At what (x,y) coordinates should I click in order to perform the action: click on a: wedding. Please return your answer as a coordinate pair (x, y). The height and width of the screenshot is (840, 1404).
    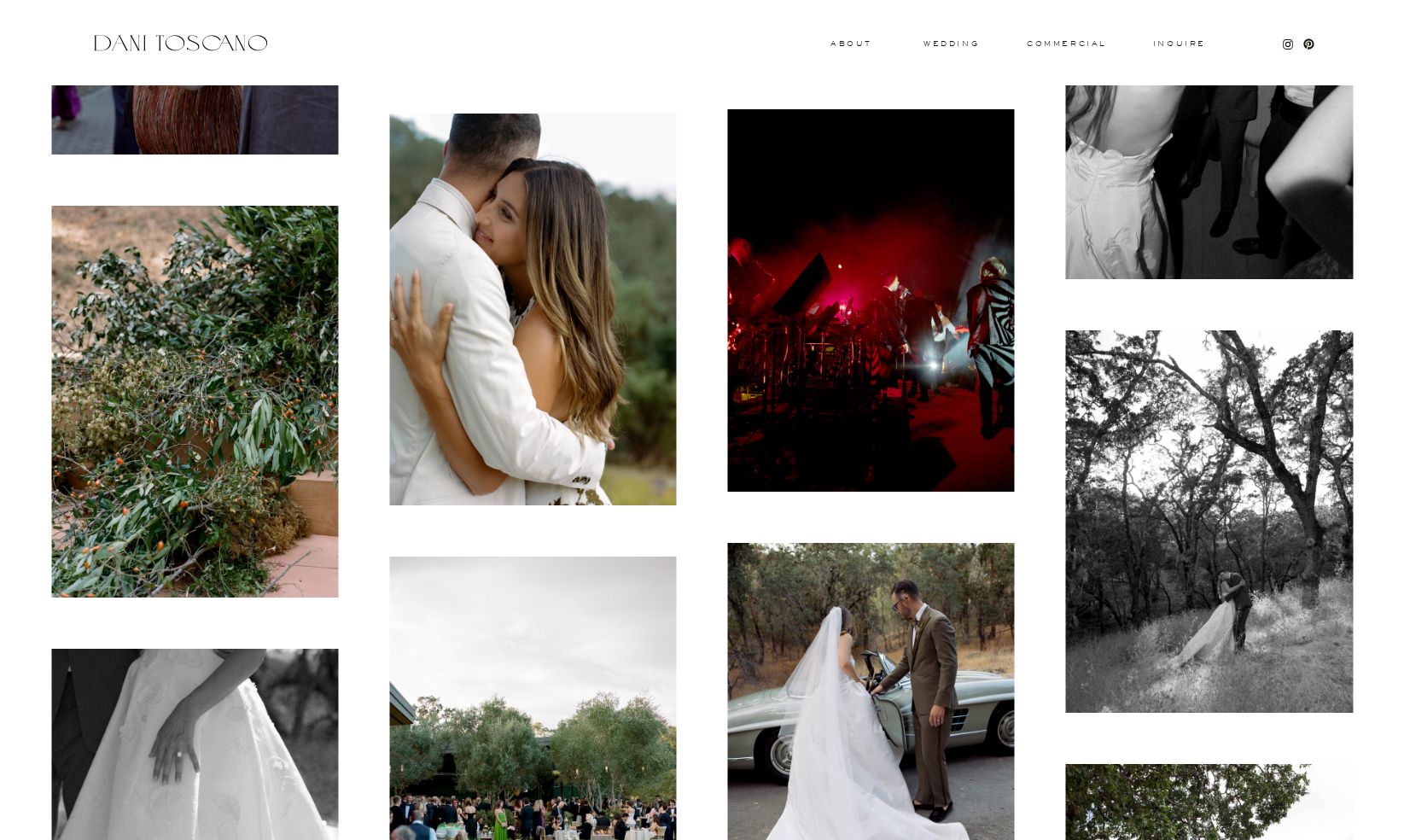
    Looking at the image, I should click on (951, 43).